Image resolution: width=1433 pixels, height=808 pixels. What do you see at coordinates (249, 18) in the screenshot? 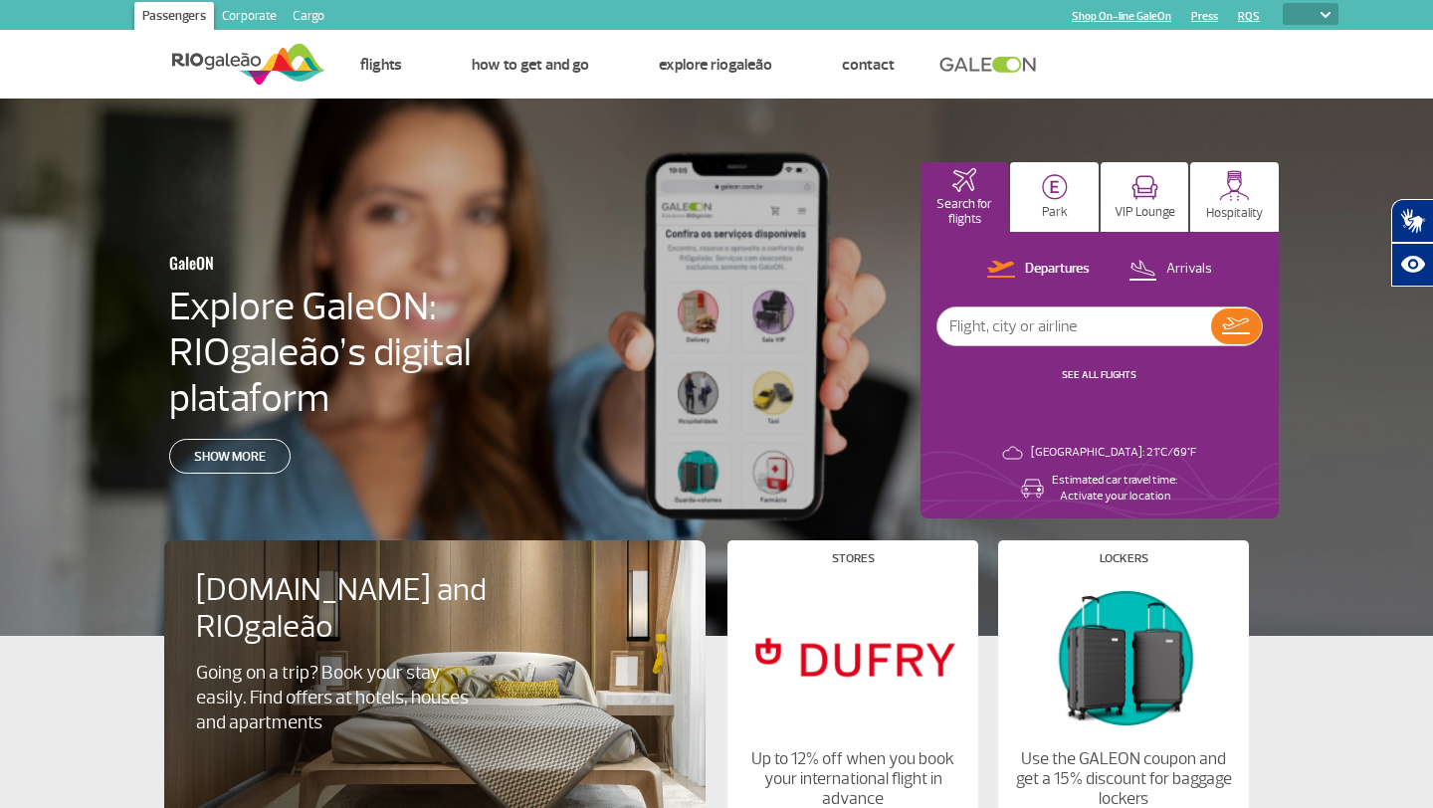
I see `a: Corporate` at bounding box center [249, 18].